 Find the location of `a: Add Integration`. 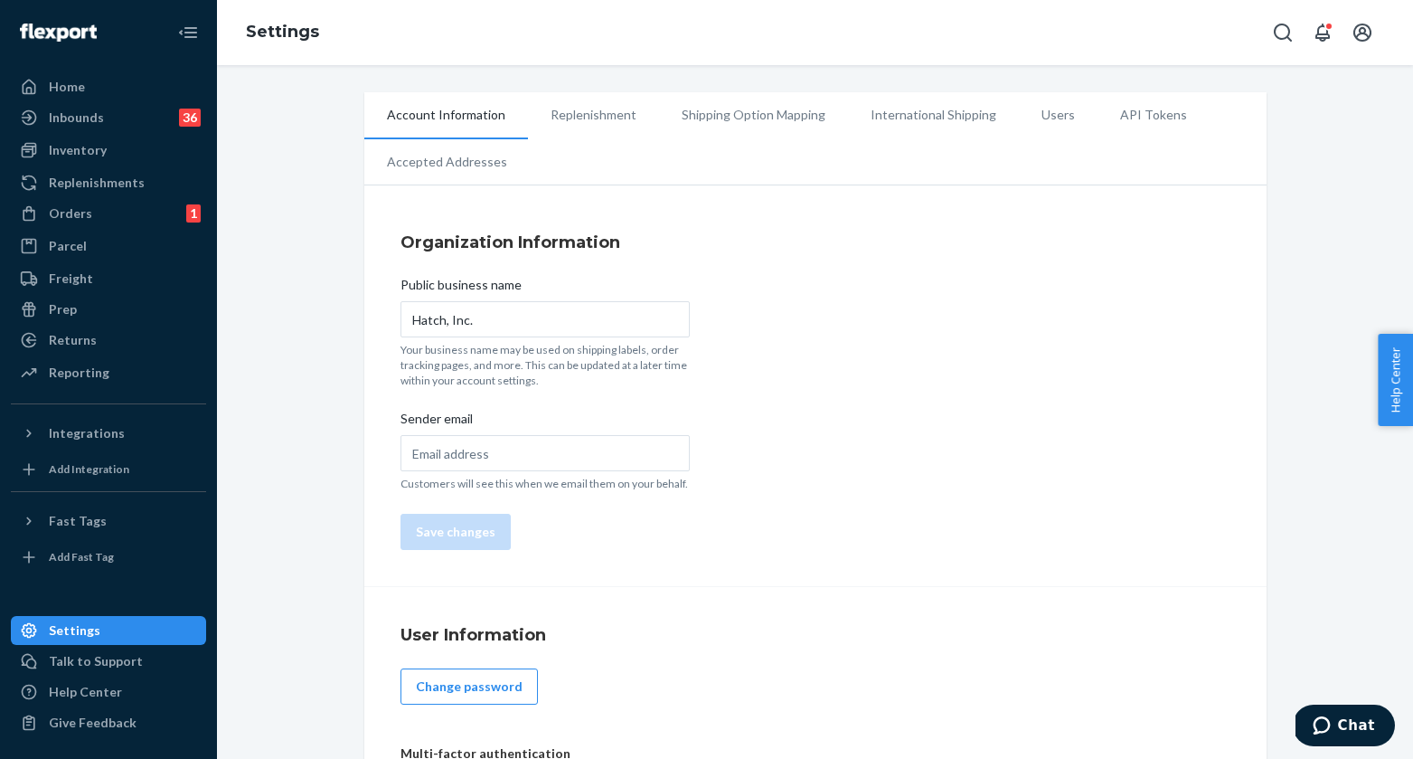

a: Add Integration is located at coordinates (108, 469).